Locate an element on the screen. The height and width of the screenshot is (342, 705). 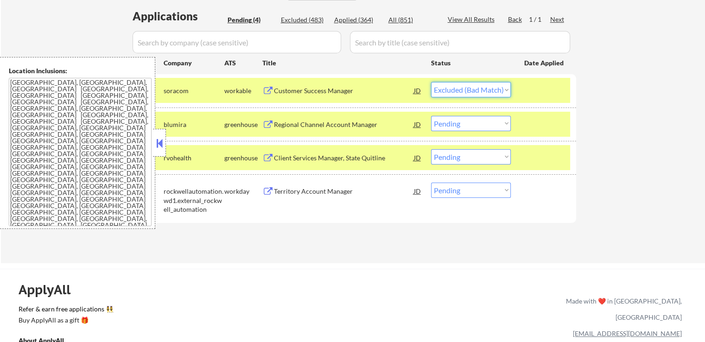
a: Refer & earn free applications 👯‍♀️ is located at coordinates (195, 311).